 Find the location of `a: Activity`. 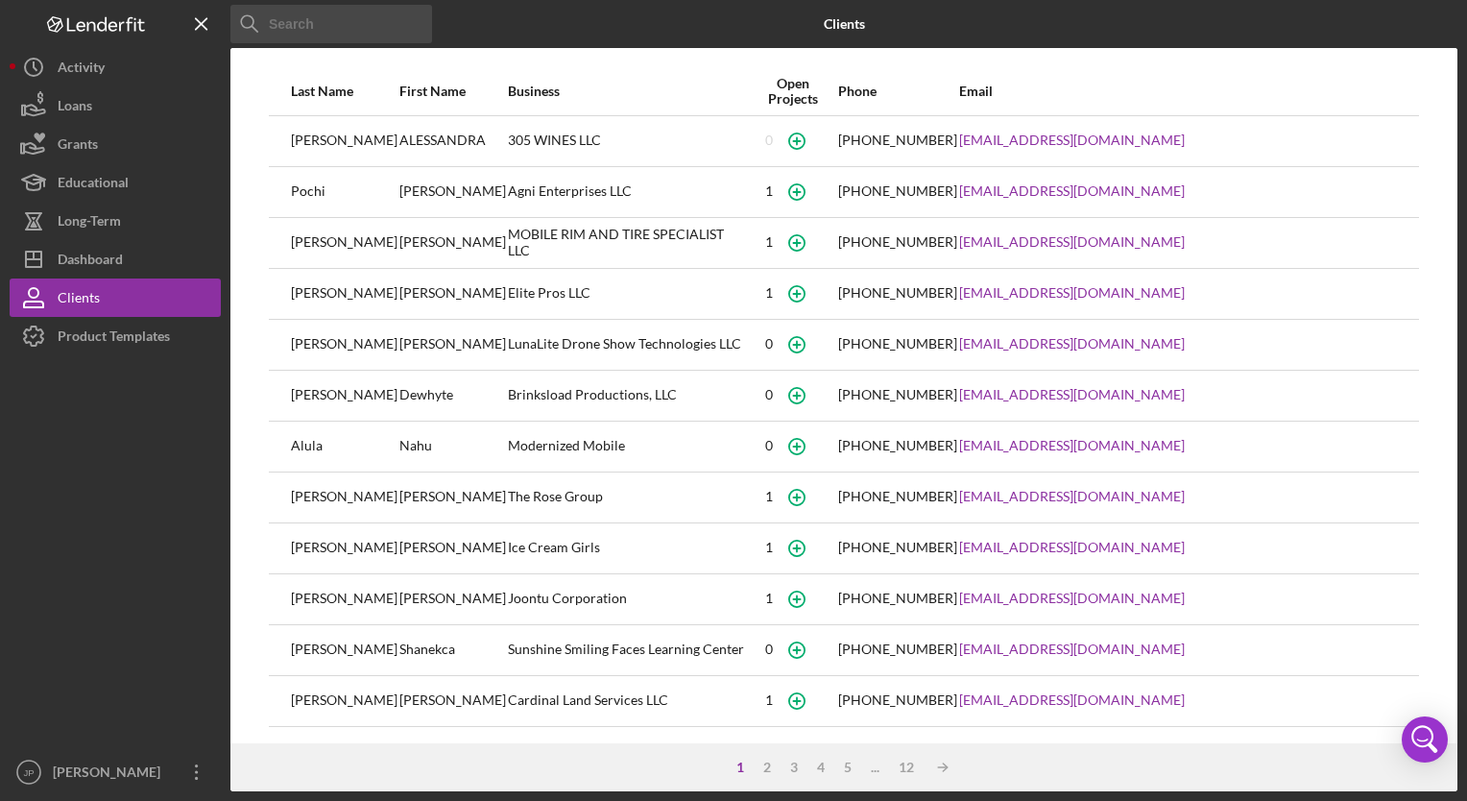

a: Activity is located at coordinates (115, 67).